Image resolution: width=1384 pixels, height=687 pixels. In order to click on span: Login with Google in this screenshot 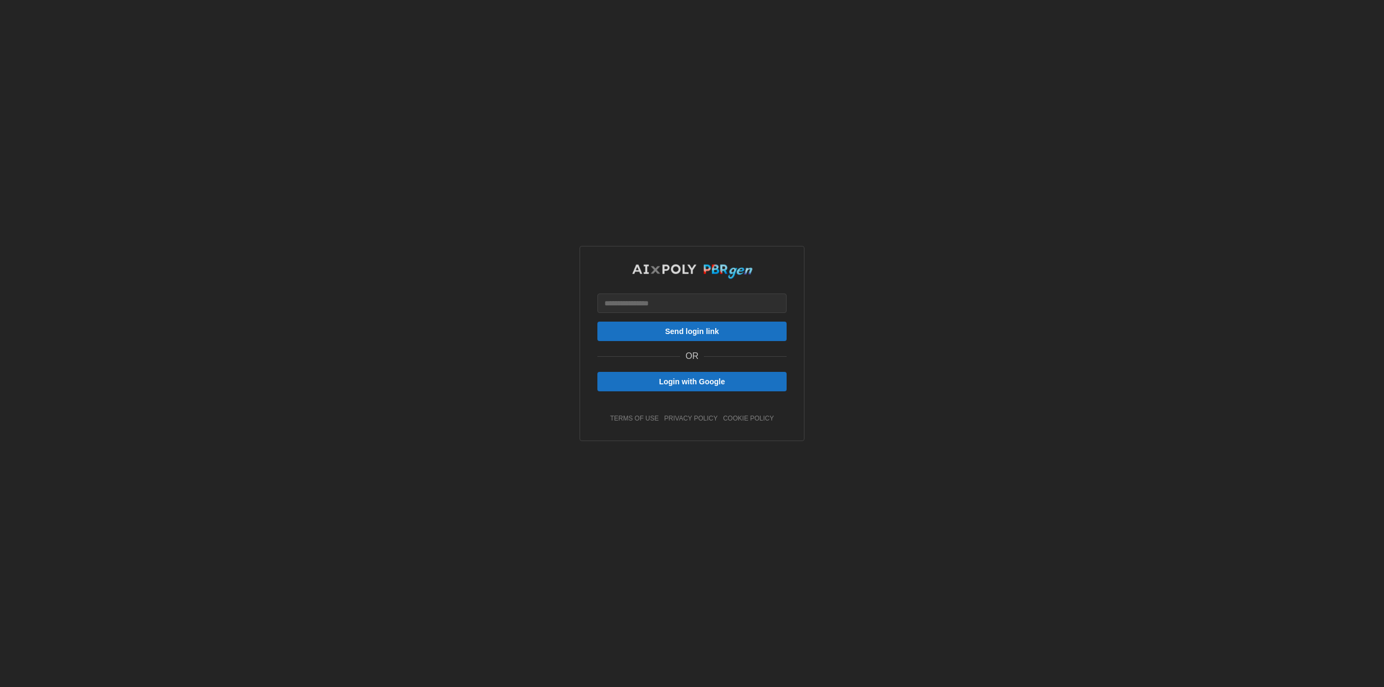, I will do `click(692, 382)`.